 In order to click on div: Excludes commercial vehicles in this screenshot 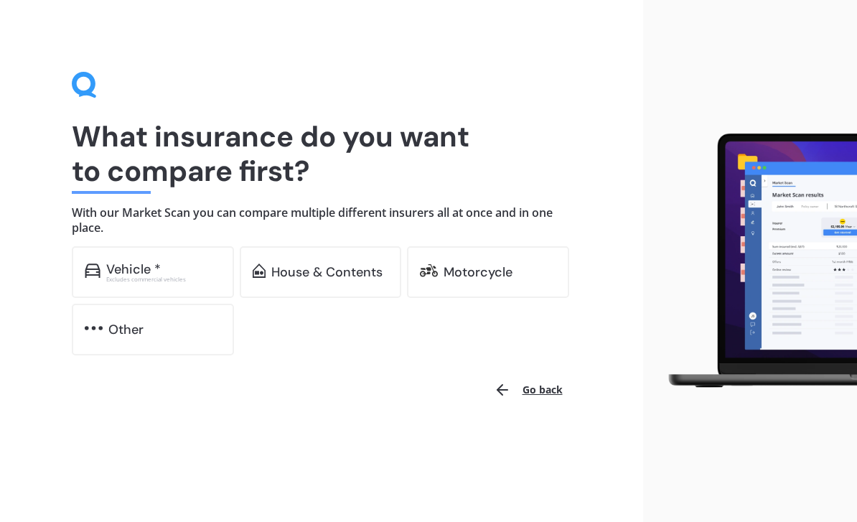, I will do `click(164, 279)`.